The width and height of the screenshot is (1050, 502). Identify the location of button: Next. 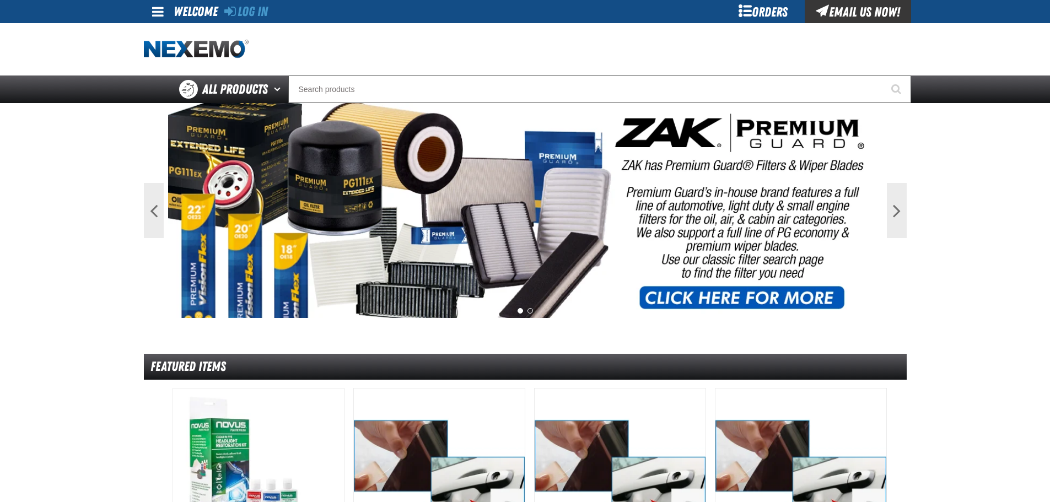
(897, 211).